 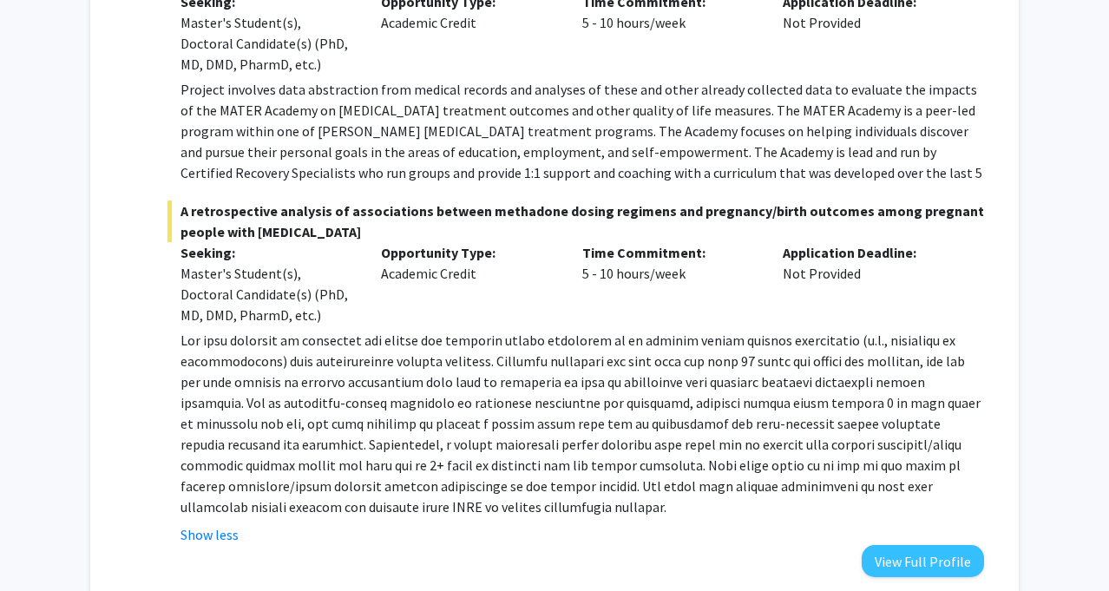 I want to click on button: Show less, so click(x=209, y=535).